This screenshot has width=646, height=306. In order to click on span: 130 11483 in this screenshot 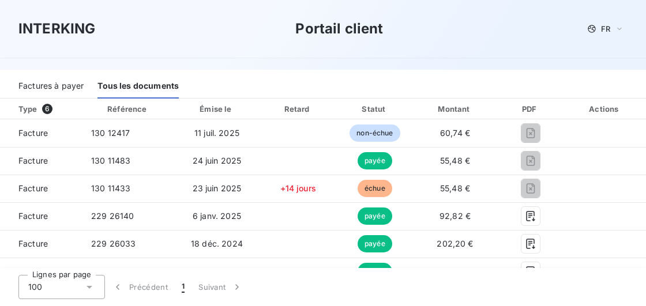, I will do `click(111, 160)`.